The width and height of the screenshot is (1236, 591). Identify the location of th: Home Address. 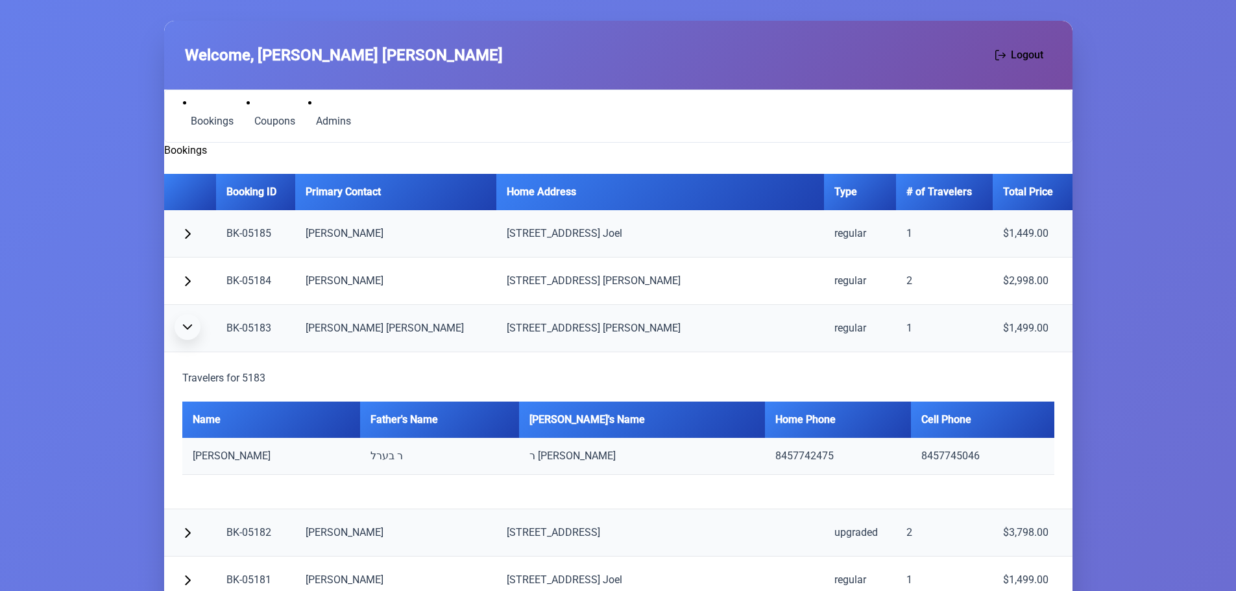
(660, 192).